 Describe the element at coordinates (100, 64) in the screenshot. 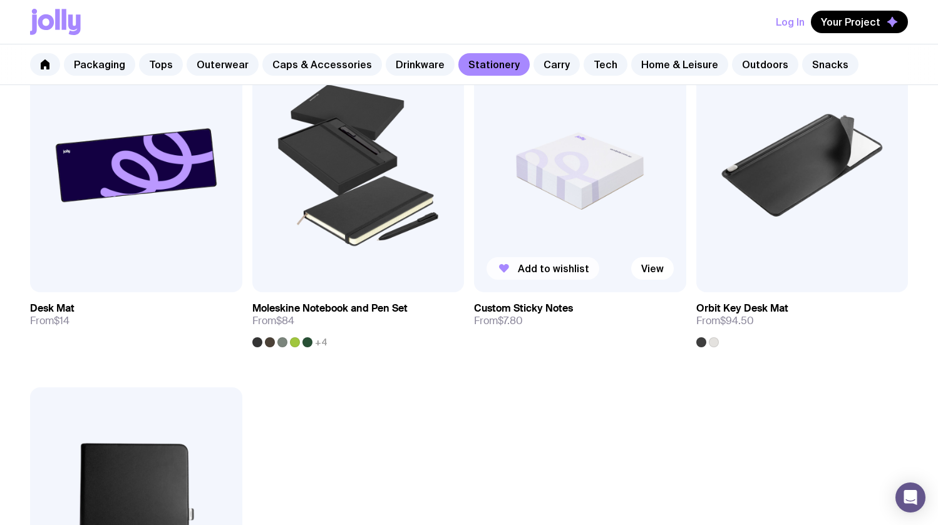

I see `a: Packaging` at that location.